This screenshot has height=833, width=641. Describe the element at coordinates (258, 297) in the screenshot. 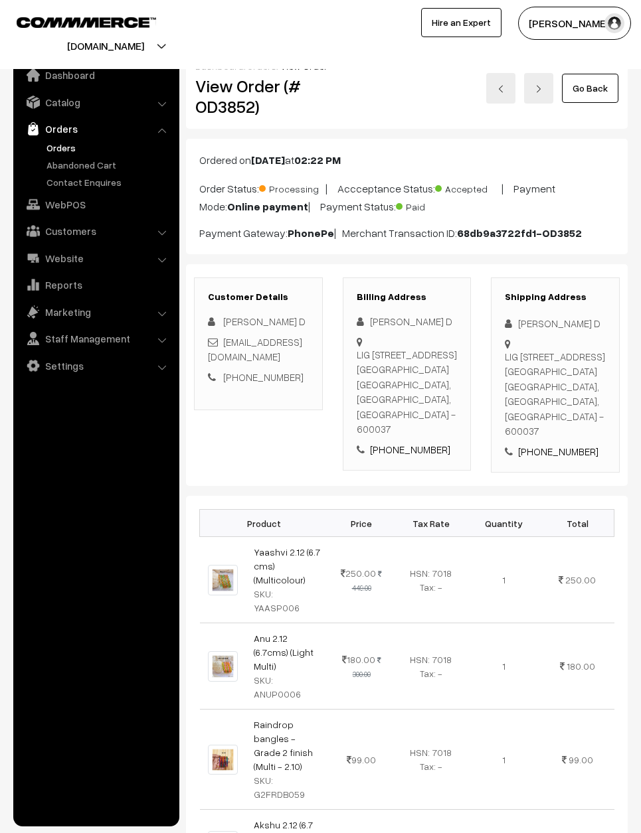

I see `h3: Customer Details` at that location.